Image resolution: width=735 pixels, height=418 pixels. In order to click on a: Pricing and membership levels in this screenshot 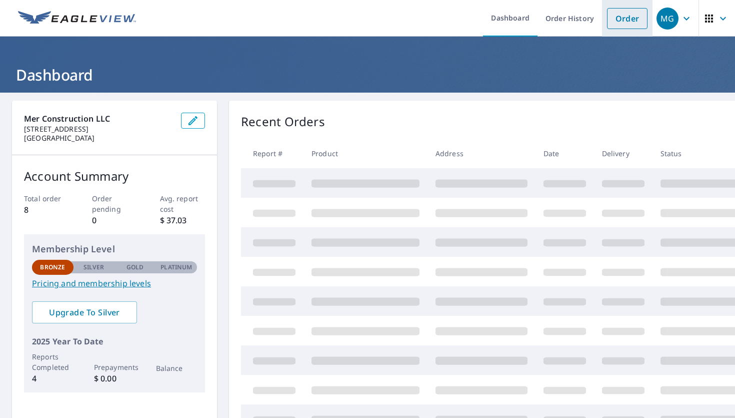, I will do `click(115, 283)`.